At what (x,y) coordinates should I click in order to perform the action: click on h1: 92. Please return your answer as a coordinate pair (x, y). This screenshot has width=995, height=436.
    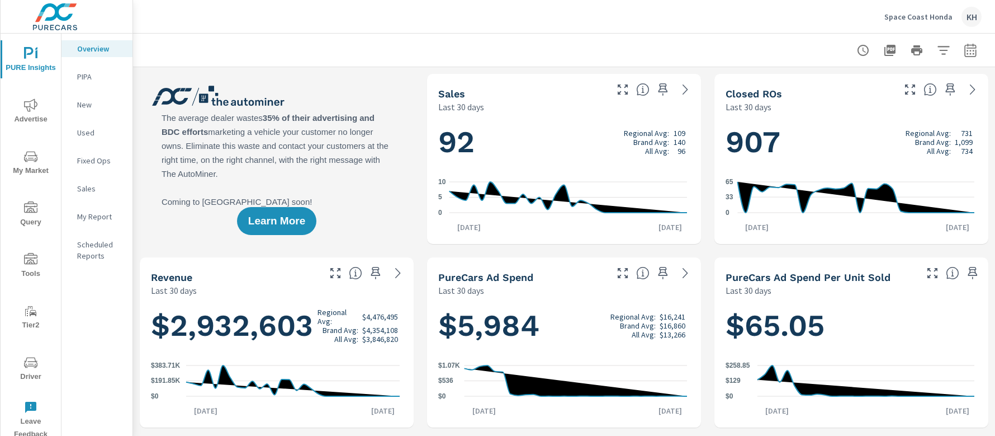
    Looking at the image, I should click on (564, 142).